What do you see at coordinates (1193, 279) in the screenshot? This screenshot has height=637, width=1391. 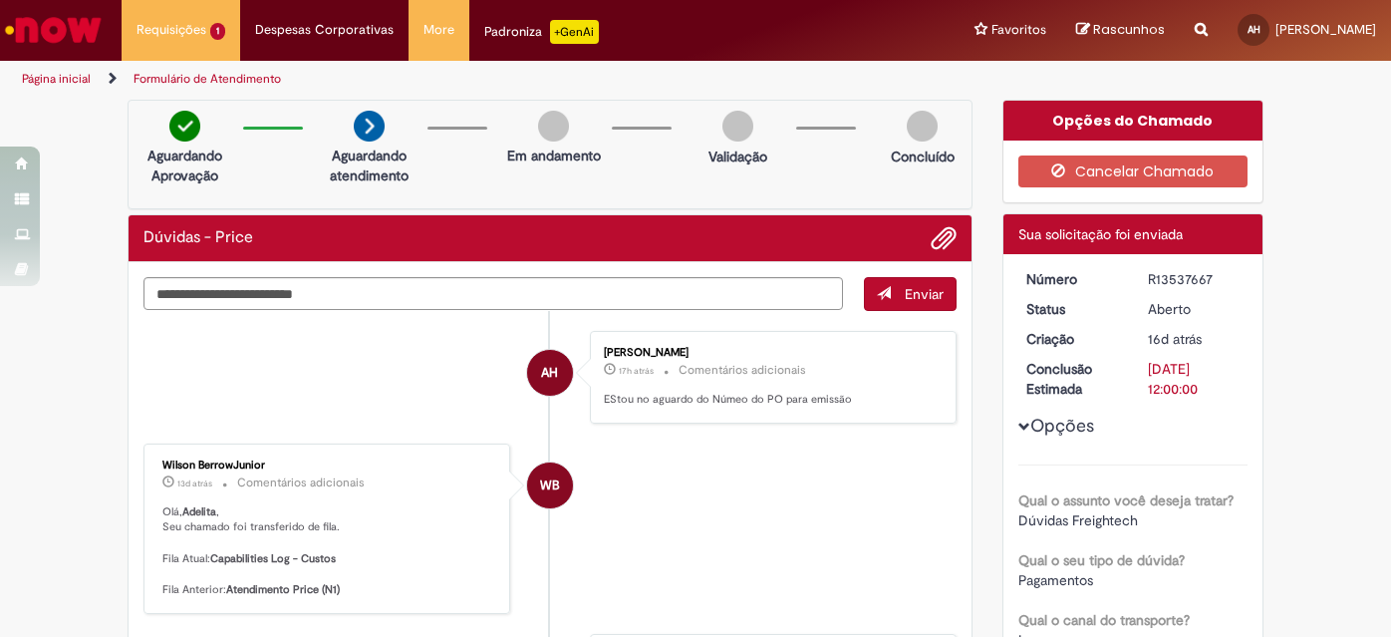 I see `div: R13537667` at bounding box center [1193, 279].